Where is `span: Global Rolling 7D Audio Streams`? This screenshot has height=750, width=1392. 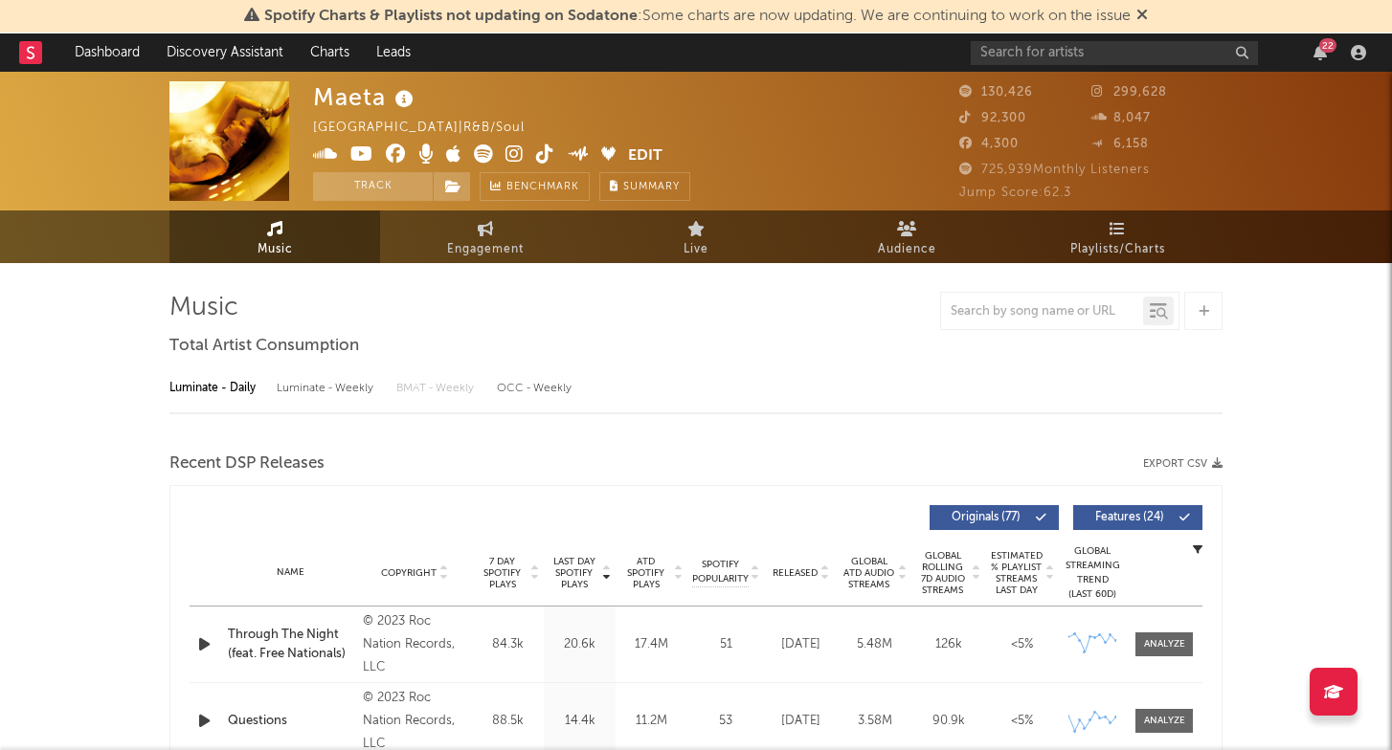
span: Global Rolling 7D Audio Streams is located at coordinates (942, 573).